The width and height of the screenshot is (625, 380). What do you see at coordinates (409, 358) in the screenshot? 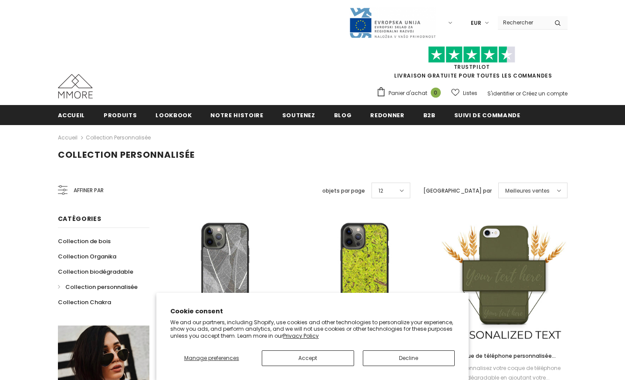
I see `button: Decline` at bounding box center [409, 358].